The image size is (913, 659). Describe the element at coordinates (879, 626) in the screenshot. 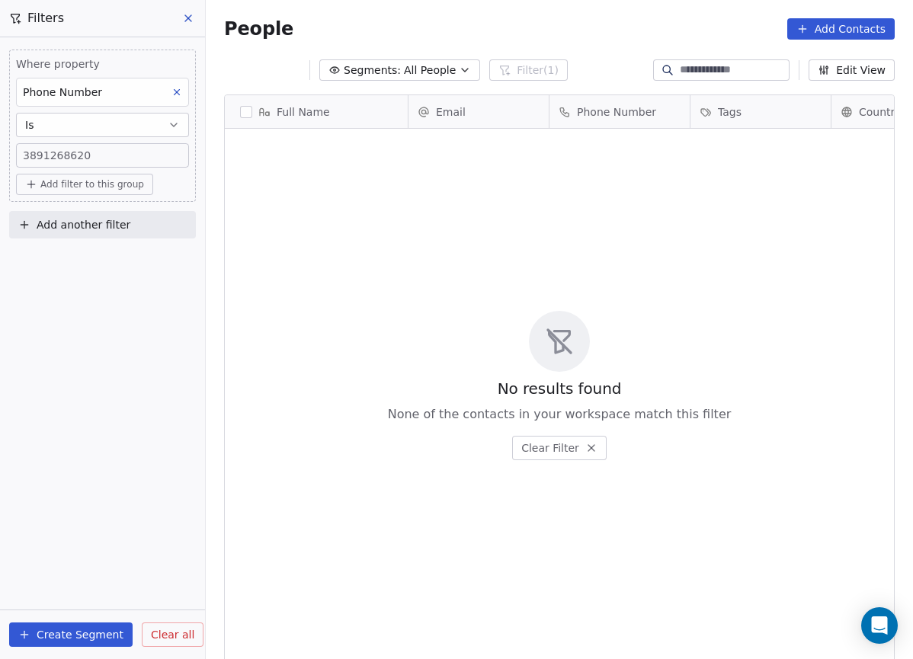

I see `div: Open Intercom Messenger` at that location.